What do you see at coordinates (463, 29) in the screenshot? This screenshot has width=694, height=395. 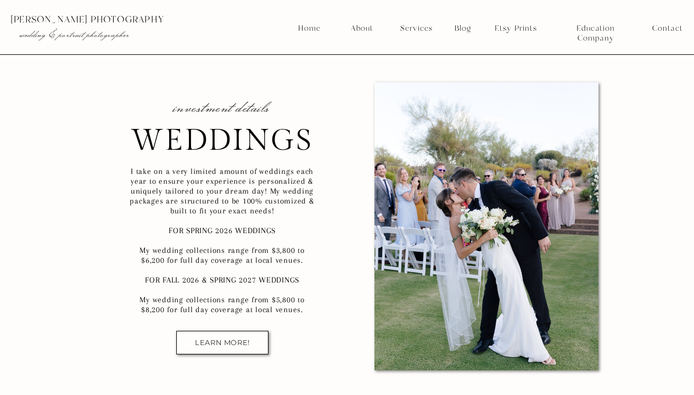 I see `a: Blog` at bounding box center [463, 29].